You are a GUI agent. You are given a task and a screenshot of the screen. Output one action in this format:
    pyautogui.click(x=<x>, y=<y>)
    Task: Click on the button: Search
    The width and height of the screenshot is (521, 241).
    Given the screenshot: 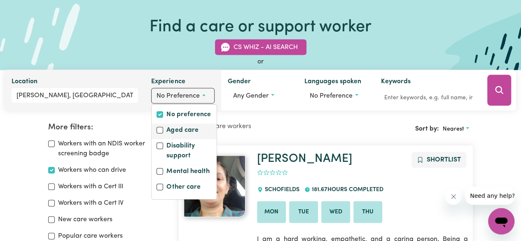 What is the action you would take?
    pyautogui.click(x=499, y=90)
    